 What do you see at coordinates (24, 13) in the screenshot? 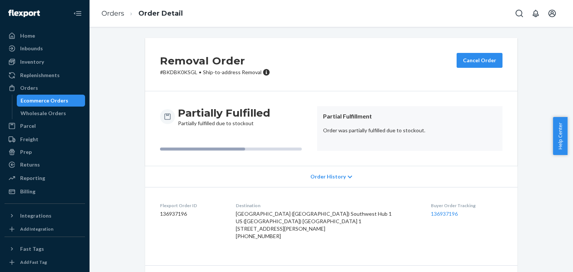
I see `img: Flexport logo` at bounding box center [24, 13].